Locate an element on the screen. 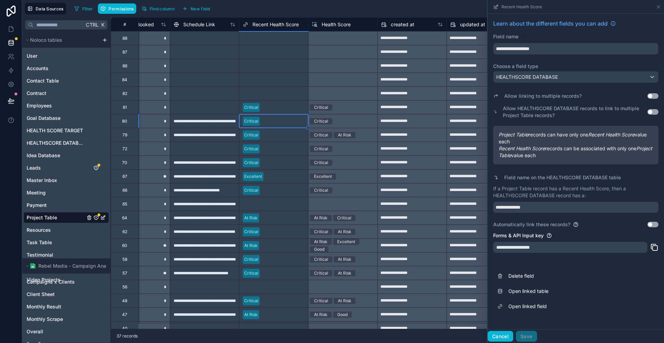  div: 80 is located at coordinates (125, 121).